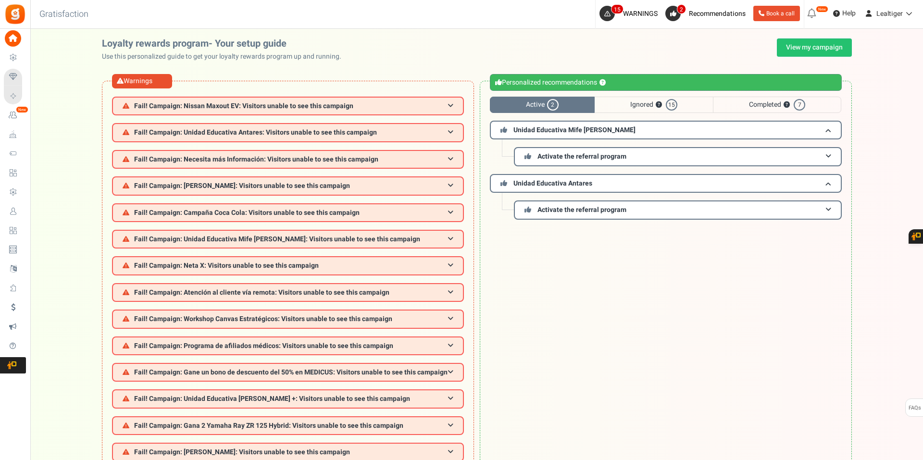 The height and width of the screenshot is (460, 923). I want to click on a: View my campaign, so click(814, 48).